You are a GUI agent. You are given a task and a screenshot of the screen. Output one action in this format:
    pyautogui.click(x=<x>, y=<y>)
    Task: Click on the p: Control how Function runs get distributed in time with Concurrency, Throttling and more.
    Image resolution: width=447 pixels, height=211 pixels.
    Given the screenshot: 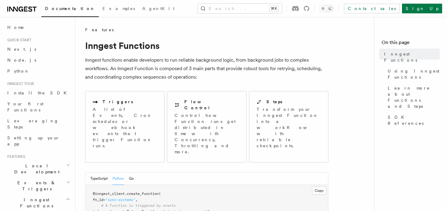 What is the action you would take?
    pyautogui.click(x=207, y=134)
    